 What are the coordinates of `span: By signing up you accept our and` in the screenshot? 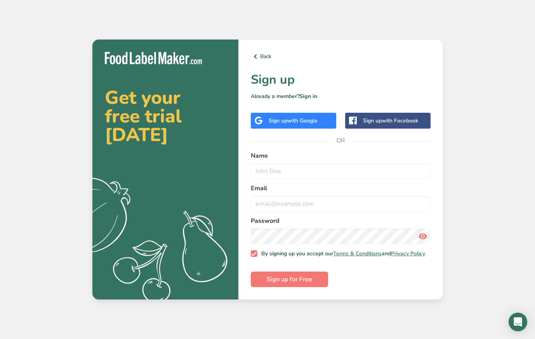 It's located at (341, 254).